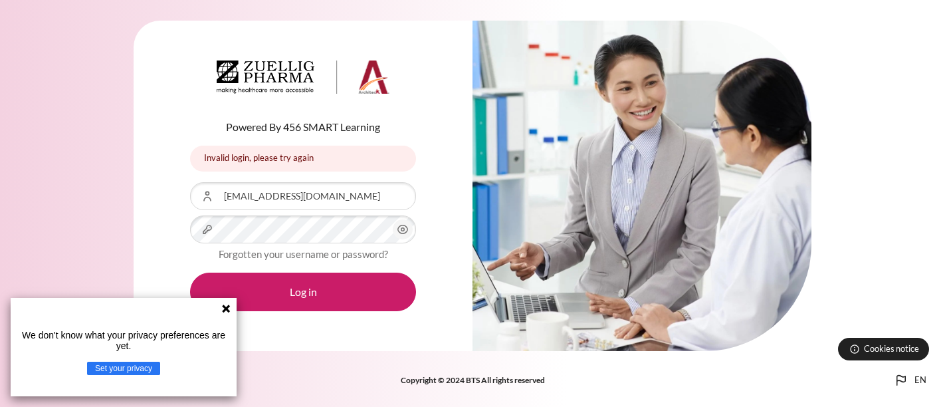 This screenshot has width=945, height=407. Describe the element at coordinates (910, 380) in the screenshot. I see `button: Languages` at that location.